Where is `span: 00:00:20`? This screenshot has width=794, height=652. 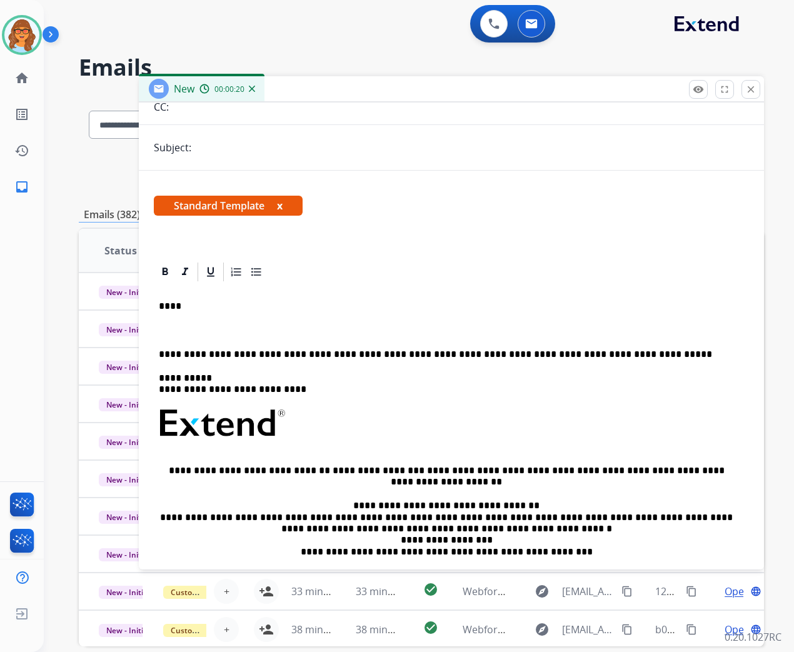
span: 00:00:20 is located at coordinates (229, 89).